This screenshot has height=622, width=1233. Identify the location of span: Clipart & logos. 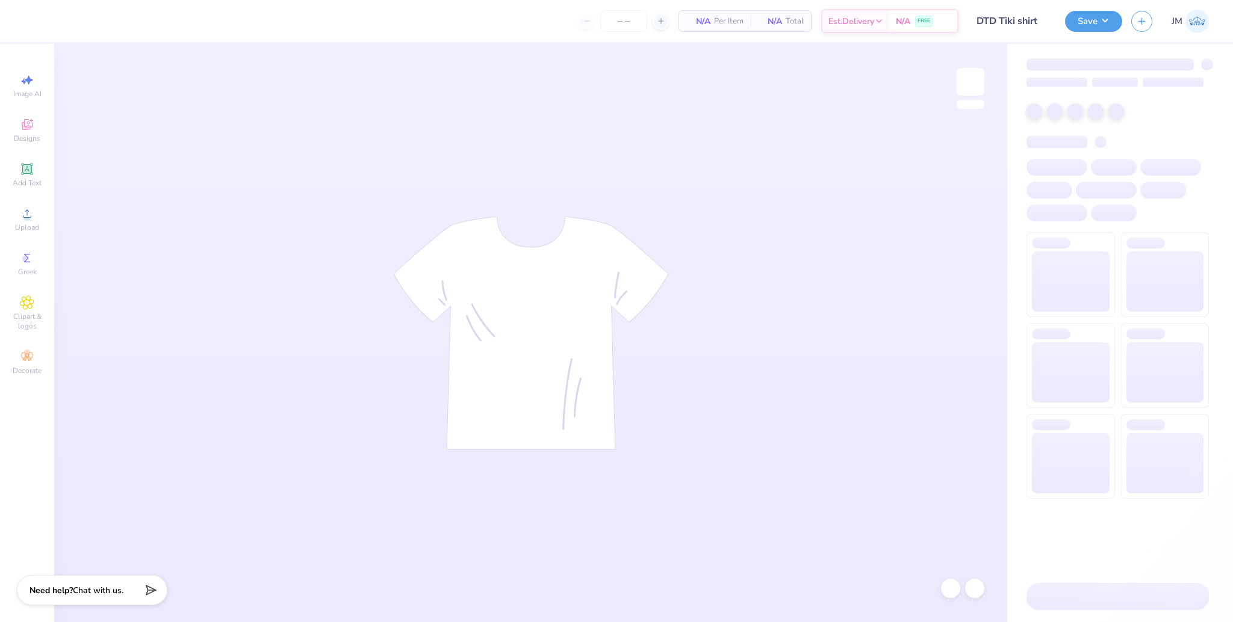
(27, 321).